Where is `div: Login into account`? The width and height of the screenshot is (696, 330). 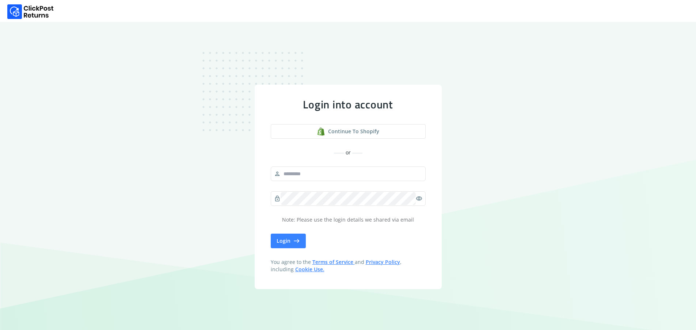 div: Login into account is located at coordinates (348, 104).